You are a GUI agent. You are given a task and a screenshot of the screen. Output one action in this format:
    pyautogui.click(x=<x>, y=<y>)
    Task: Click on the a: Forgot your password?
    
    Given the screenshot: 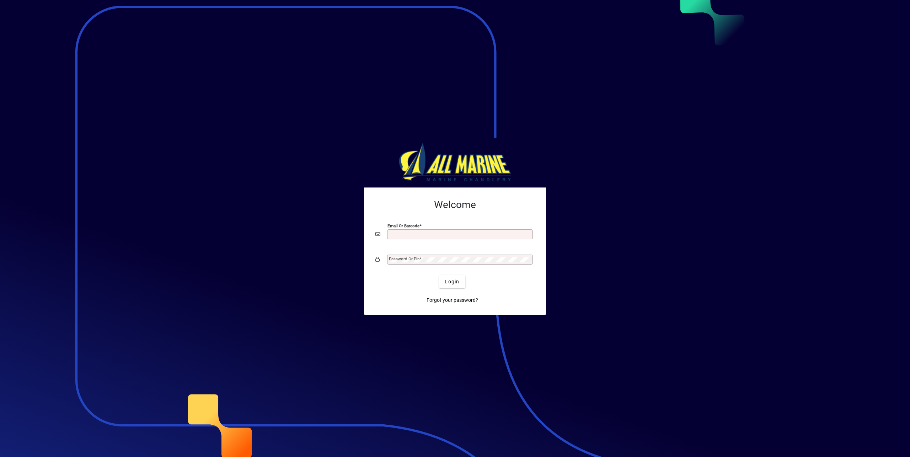 What is the action you would take?
    pyautogui.click(x=452, y=300)
    